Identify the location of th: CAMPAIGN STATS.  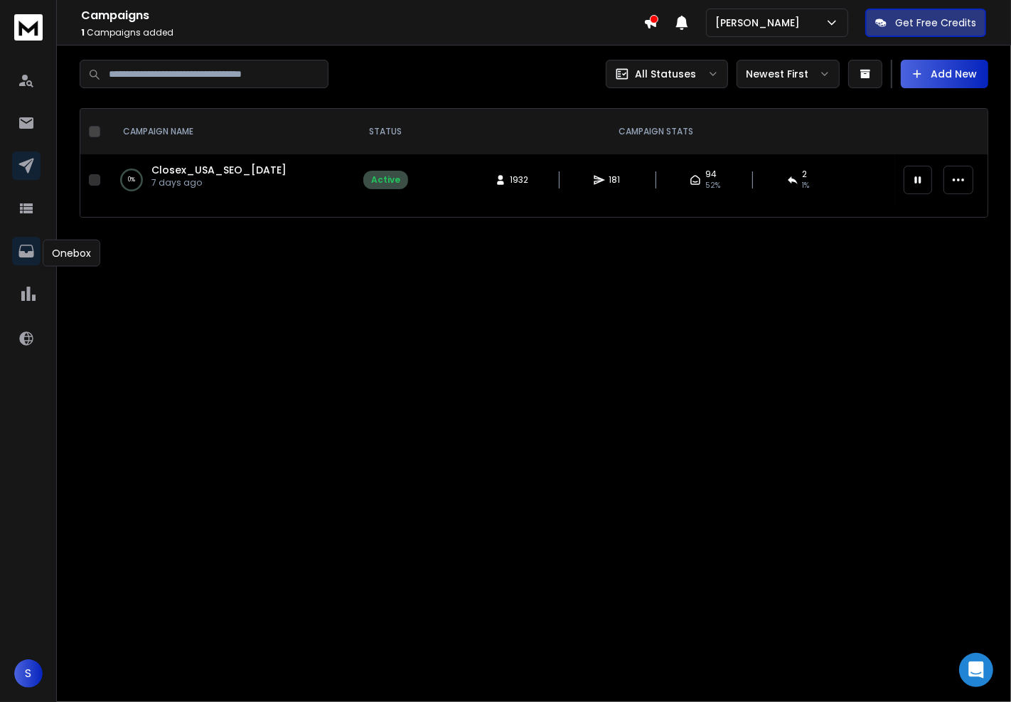
(656, 132).